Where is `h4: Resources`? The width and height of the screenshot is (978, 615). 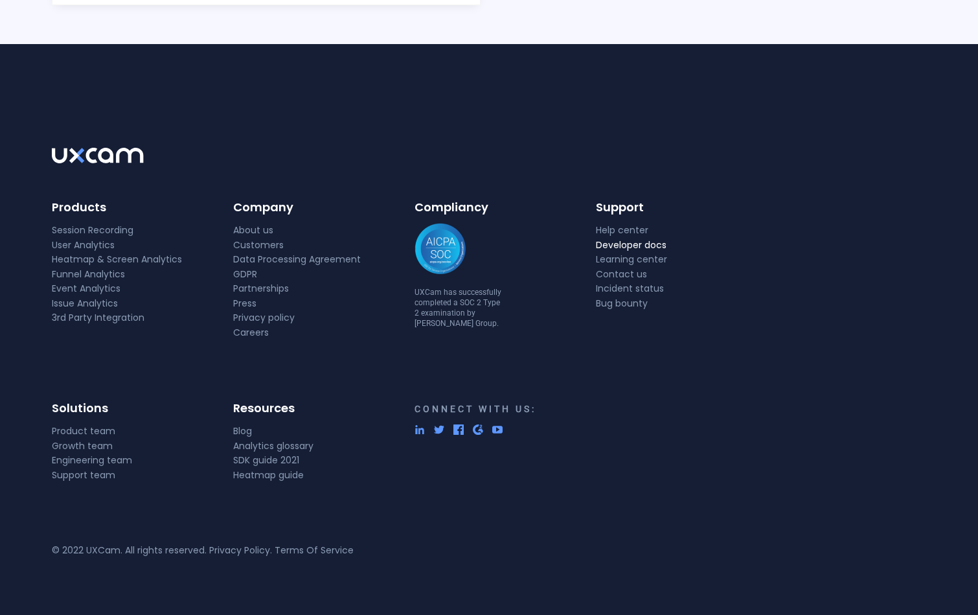 h4: Resources is located at coordinates (314, 408).